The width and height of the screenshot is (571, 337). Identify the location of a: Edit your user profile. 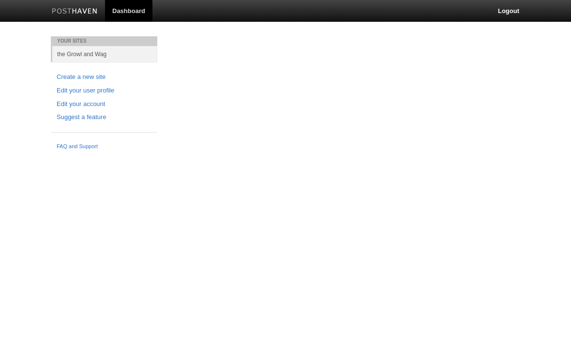
(104, 90).